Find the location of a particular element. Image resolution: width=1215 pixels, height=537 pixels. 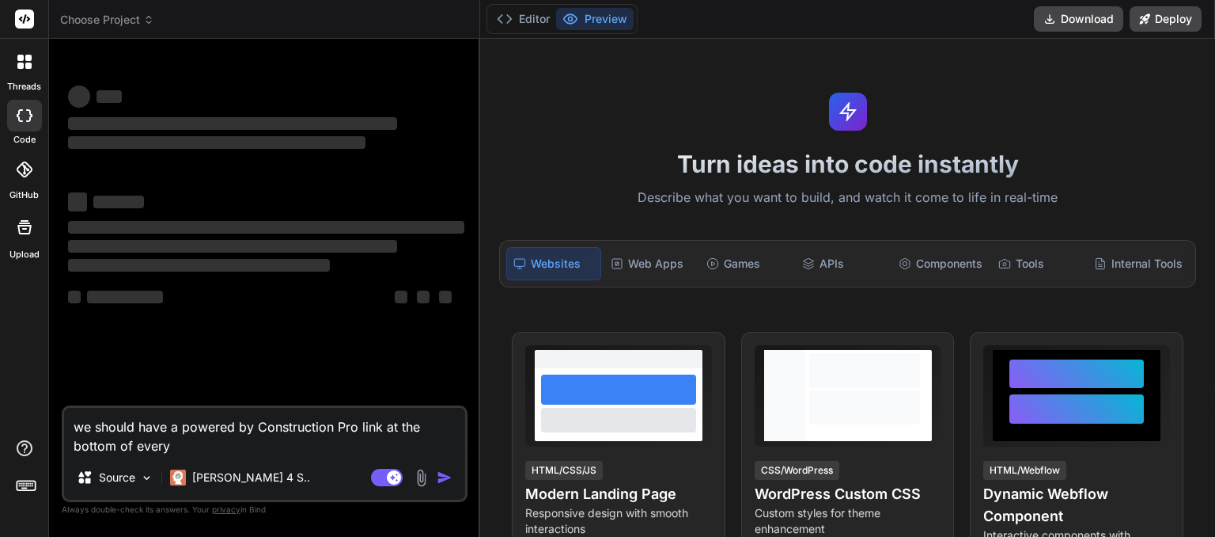

label: threads is located at coordinates (24, 86).